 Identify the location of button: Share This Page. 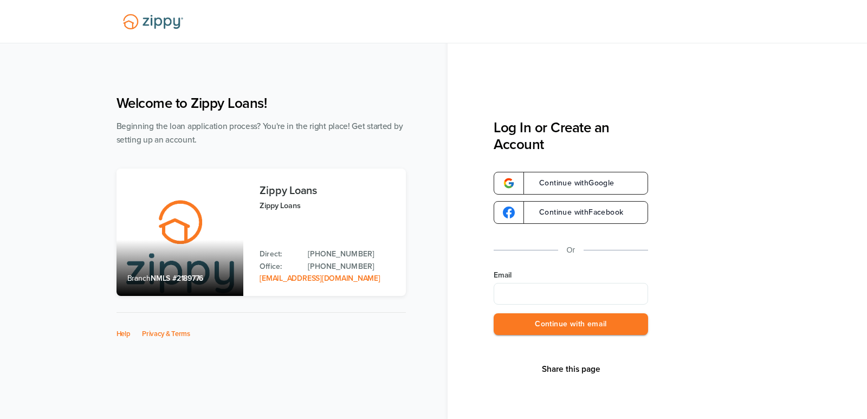
(571, 369).